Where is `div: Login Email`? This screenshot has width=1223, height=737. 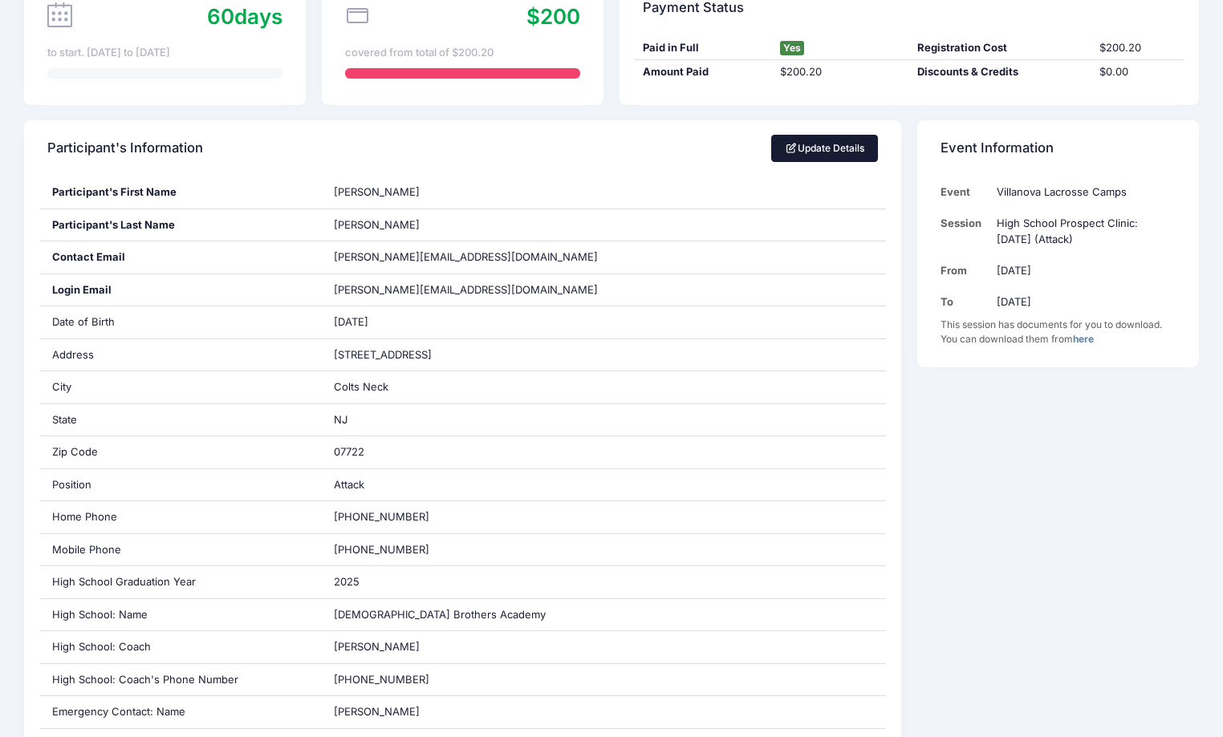 div: Login Email is located at coordinates (181, 290).